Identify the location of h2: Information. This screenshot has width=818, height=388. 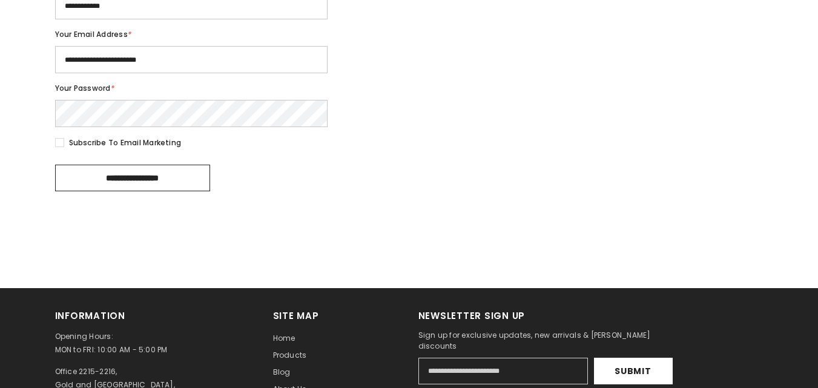
(155, 316).